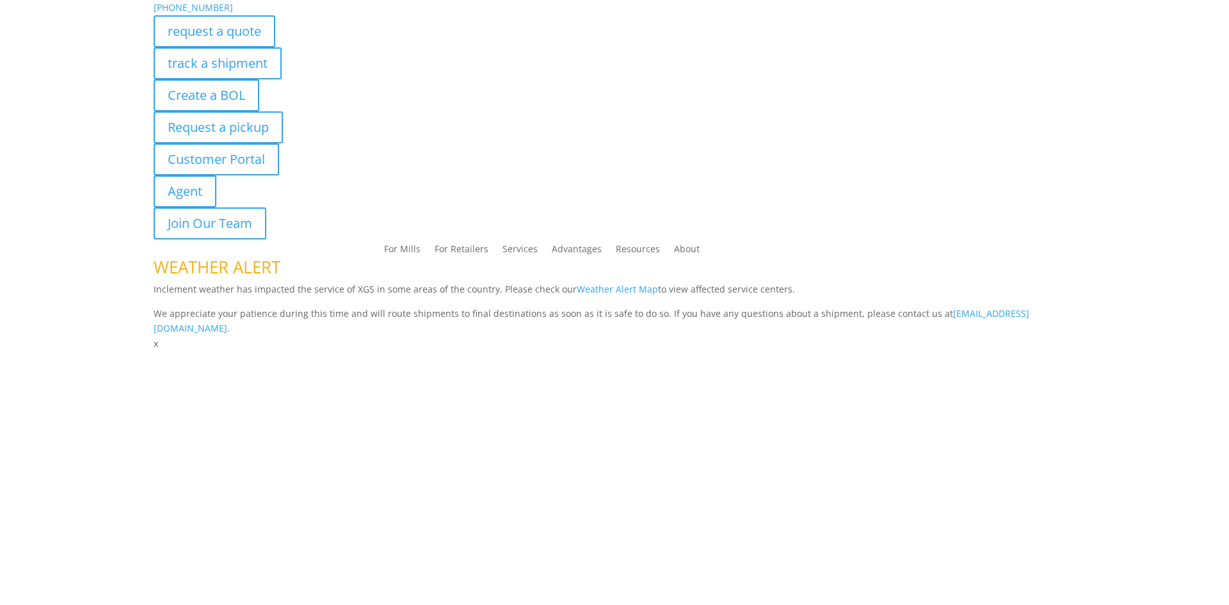 This screenshot has height=605, width=1229. I want to click on span: WEATHER ALERT, so click(217, 267).